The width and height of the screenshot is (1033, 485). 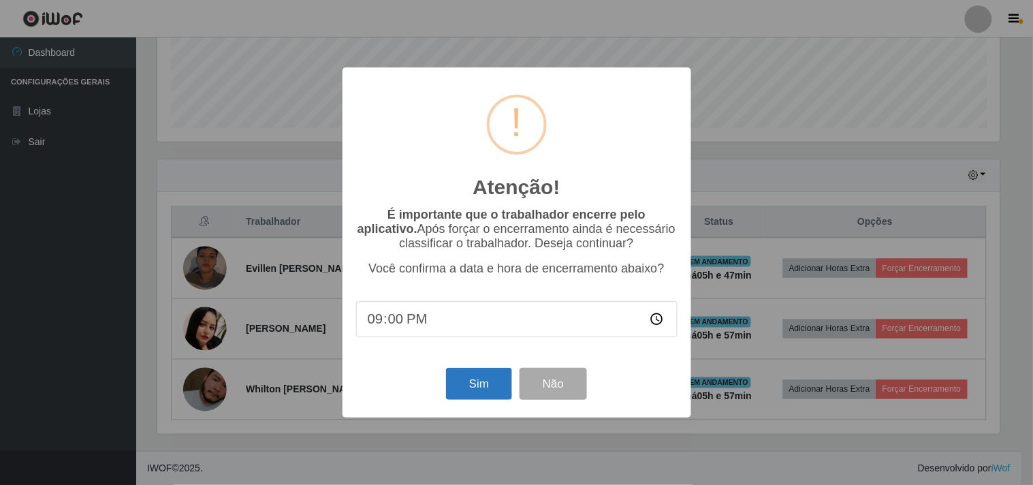 I want to click on button: Sim, so click(x=479, y=384).